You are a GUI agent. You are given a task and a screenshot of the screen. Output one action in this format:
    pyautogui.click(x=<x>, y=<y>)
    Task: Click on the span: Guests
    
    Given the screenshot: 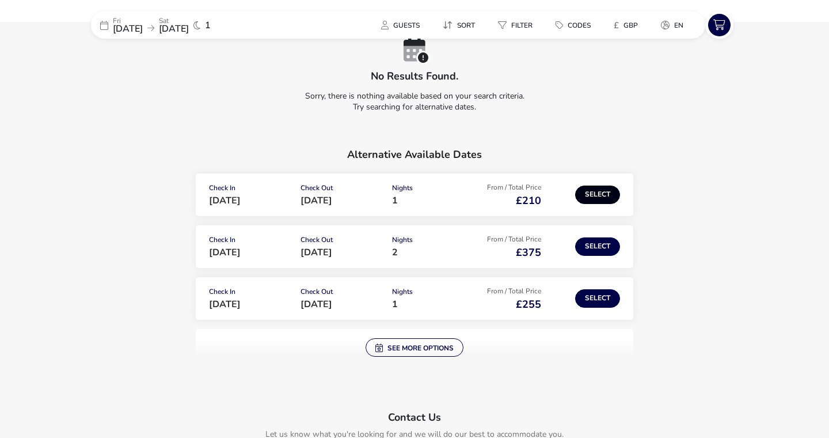 What is the action you would take?
    pyautogui.click(x=407, y=25)
    